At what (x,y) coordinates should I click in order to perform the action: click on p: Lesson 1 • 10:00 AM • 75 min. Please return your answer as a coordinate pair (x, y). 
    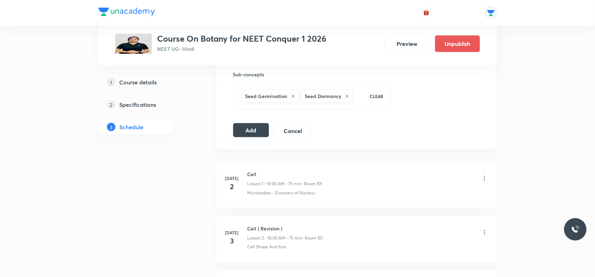
    Looking at the image, I should click on (275, 184).